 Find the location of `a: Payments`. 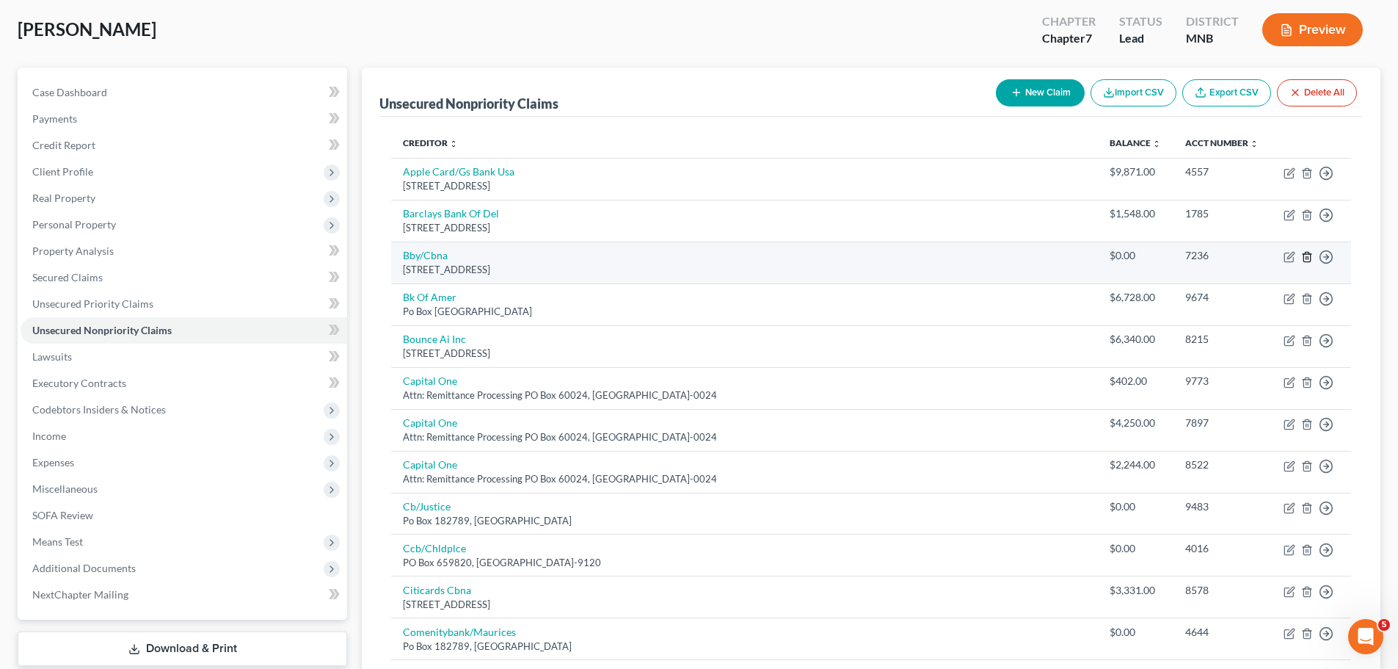

a: Payments is located at coordinates (184, 119).